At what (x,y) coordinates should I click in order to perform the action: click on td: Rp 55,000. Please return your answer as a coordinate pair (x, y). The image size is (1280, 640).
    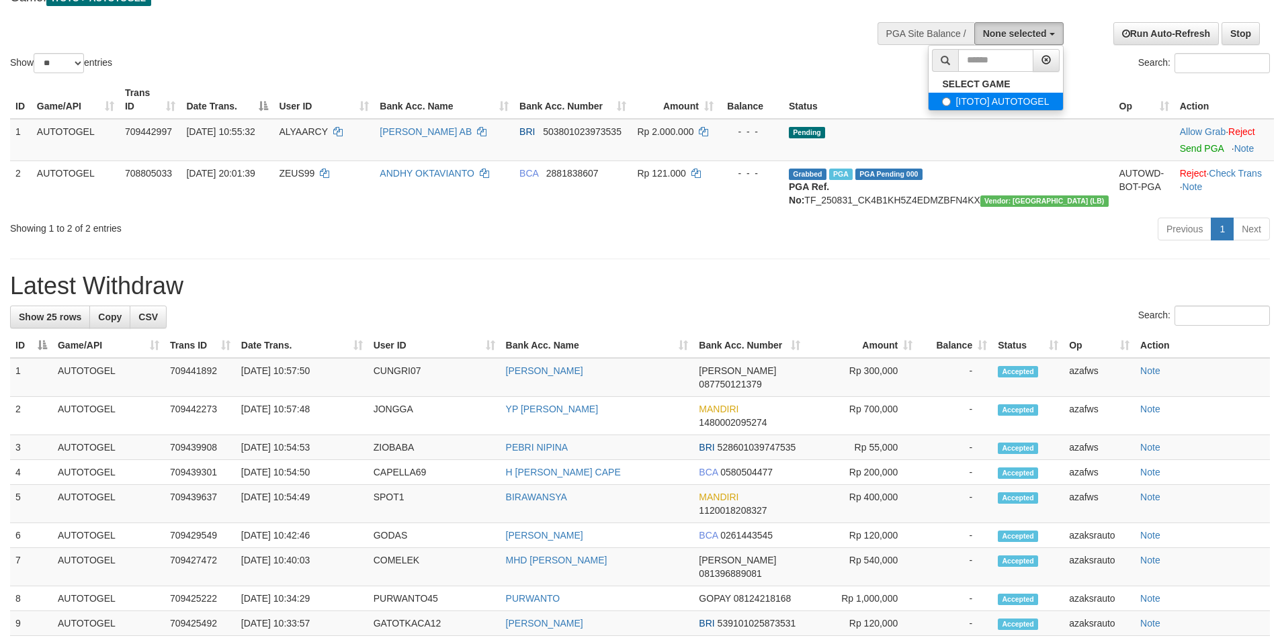
    Looking at the image, I should click on (861, 447).